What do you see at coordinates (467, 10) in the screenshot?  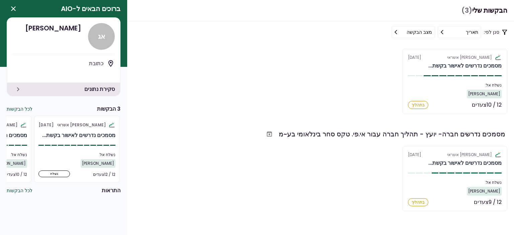 I see `span: (3)` at bounding box center [467, 10].